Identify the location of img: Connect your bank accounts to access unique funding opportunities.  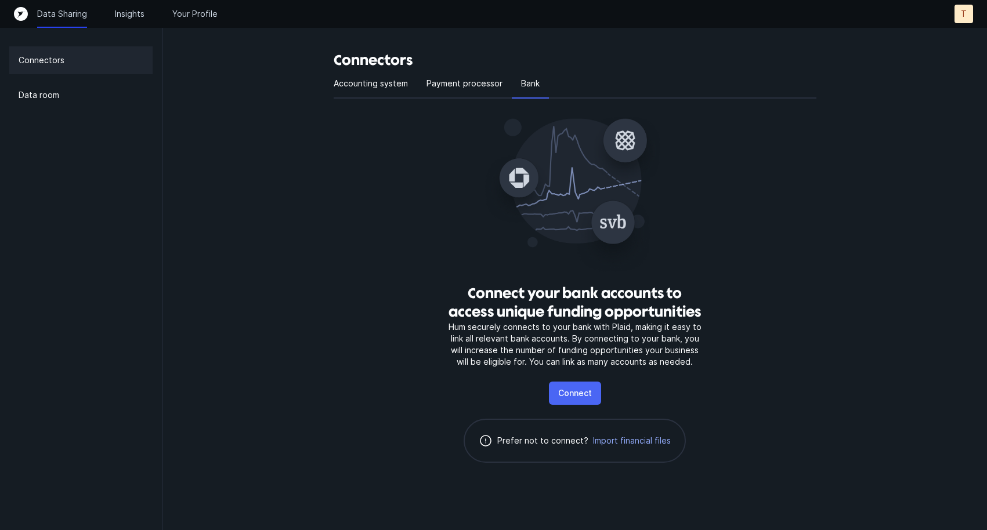
(575, 191).